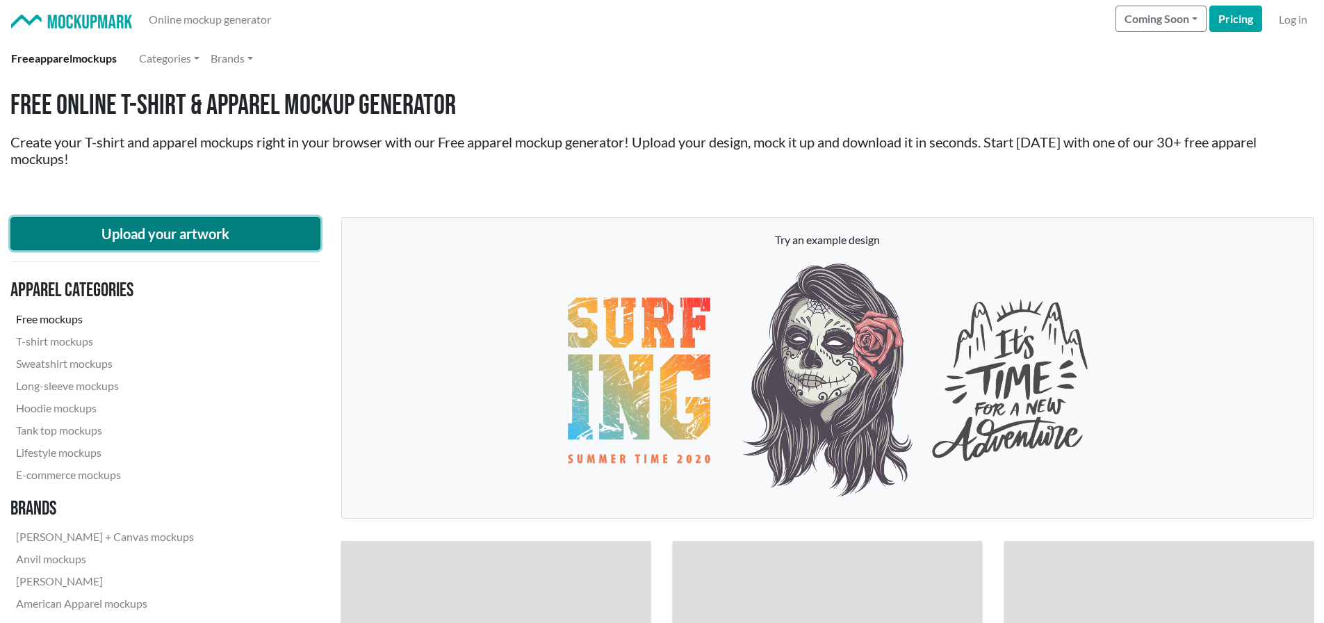  Describe the element at coordinates (1161, 19) in the screenshot. I see `button: Coming Soon` at that location.